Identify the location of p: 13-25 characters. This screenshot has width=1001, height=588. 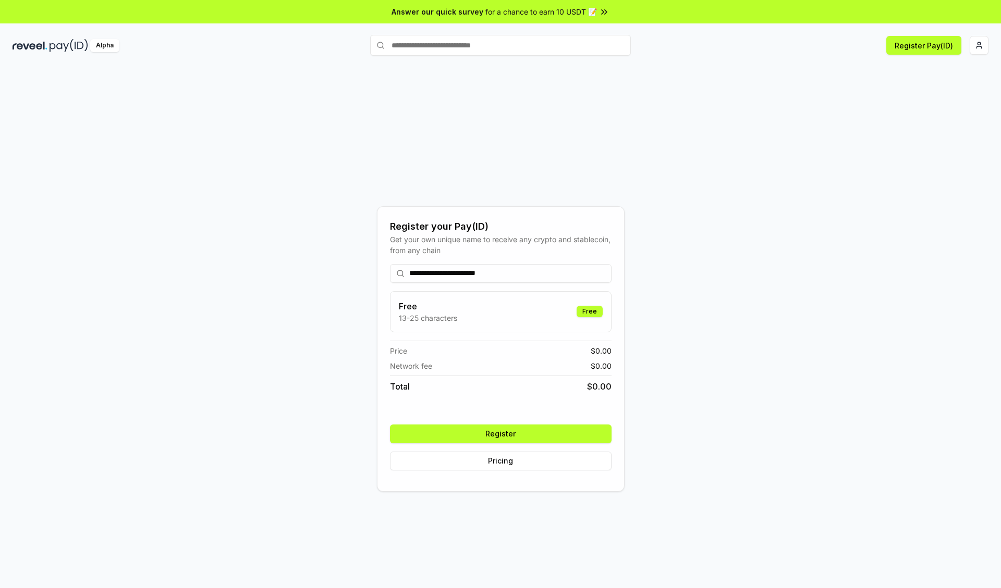
(428, 318).